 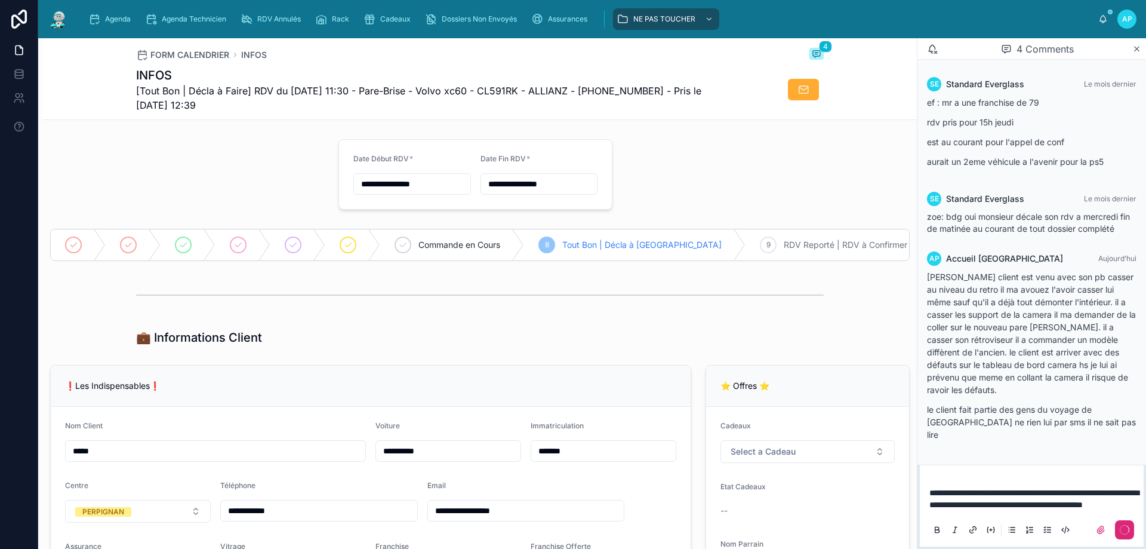 I want to click on span: FORM CALENDRIER, so click(x=190, y=55).